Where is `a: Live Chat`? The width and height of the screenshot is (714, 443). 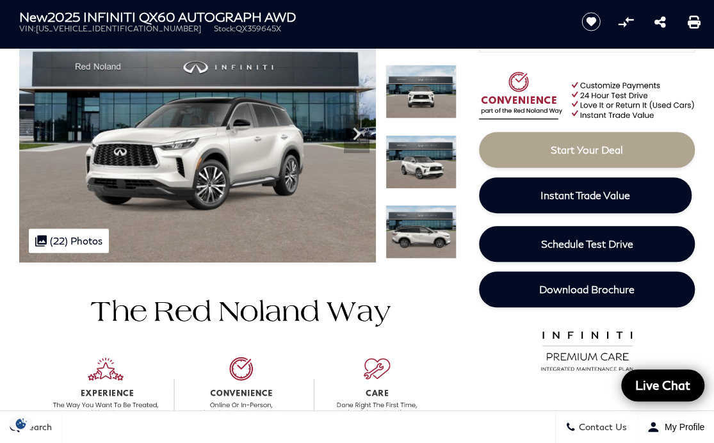 a: Live Chat is located at coordinates (663, 385).